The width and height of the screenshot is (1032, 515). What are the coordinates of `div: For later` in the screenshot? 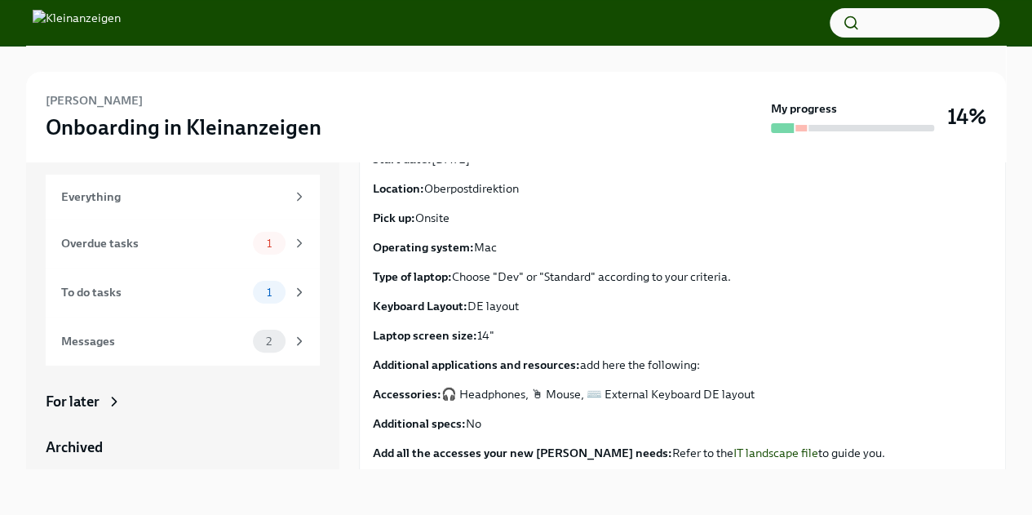 It's located at (73, 401).